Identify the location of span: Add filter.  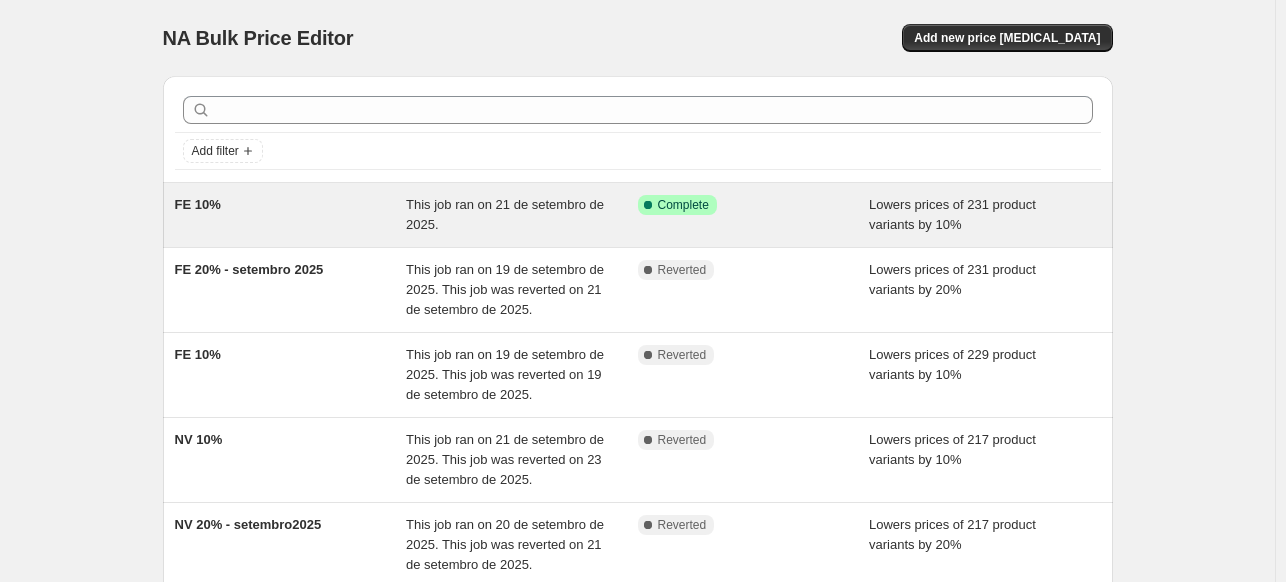
(215, 151).